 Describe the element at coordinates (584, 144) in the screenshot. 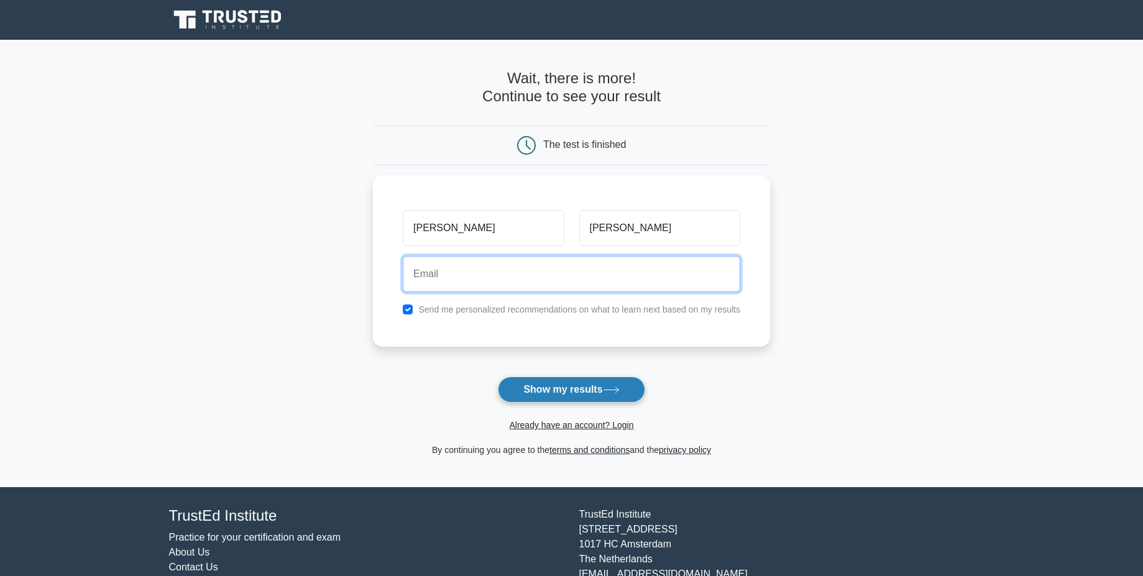

I see `div: The test is finished` at that location.